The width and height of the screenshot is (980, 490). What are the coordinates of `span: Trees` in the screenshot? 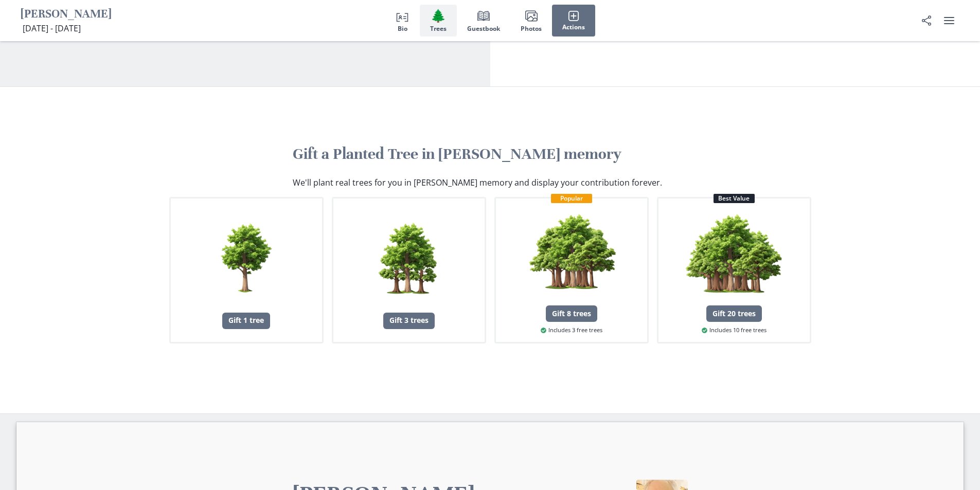 It's located at (438, 29).